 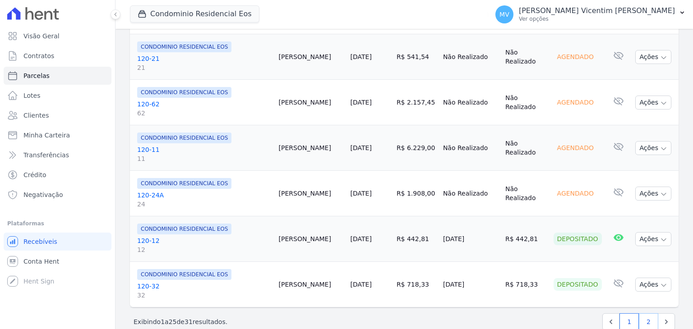 I want to click on span: Parcelas, so click(x=37, y=76).